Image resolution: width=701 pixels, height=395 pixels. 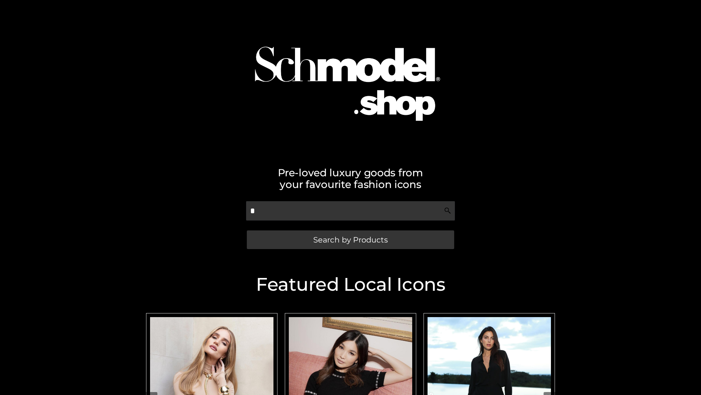 What do you see at coordinates (351, 178) in the screenshot?
I see `h2: Pre-loved luxury goods from your favourite fashion icons` at bounding box center [351, 178].